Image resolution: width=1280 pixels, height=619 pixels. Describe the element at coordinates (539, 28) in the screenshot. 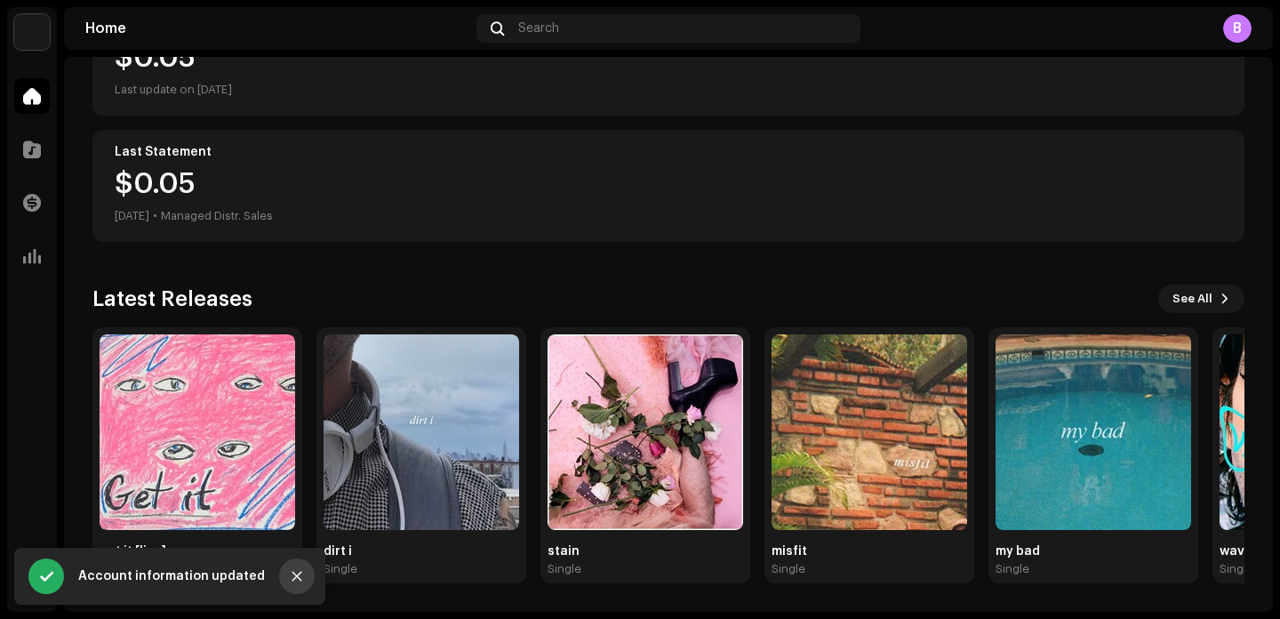

I see `span: Search` at that location.